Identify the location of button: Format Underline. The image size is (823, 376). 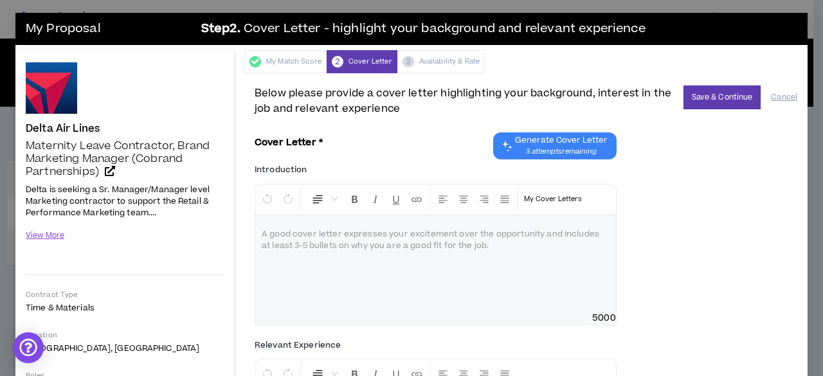
(396, 199).